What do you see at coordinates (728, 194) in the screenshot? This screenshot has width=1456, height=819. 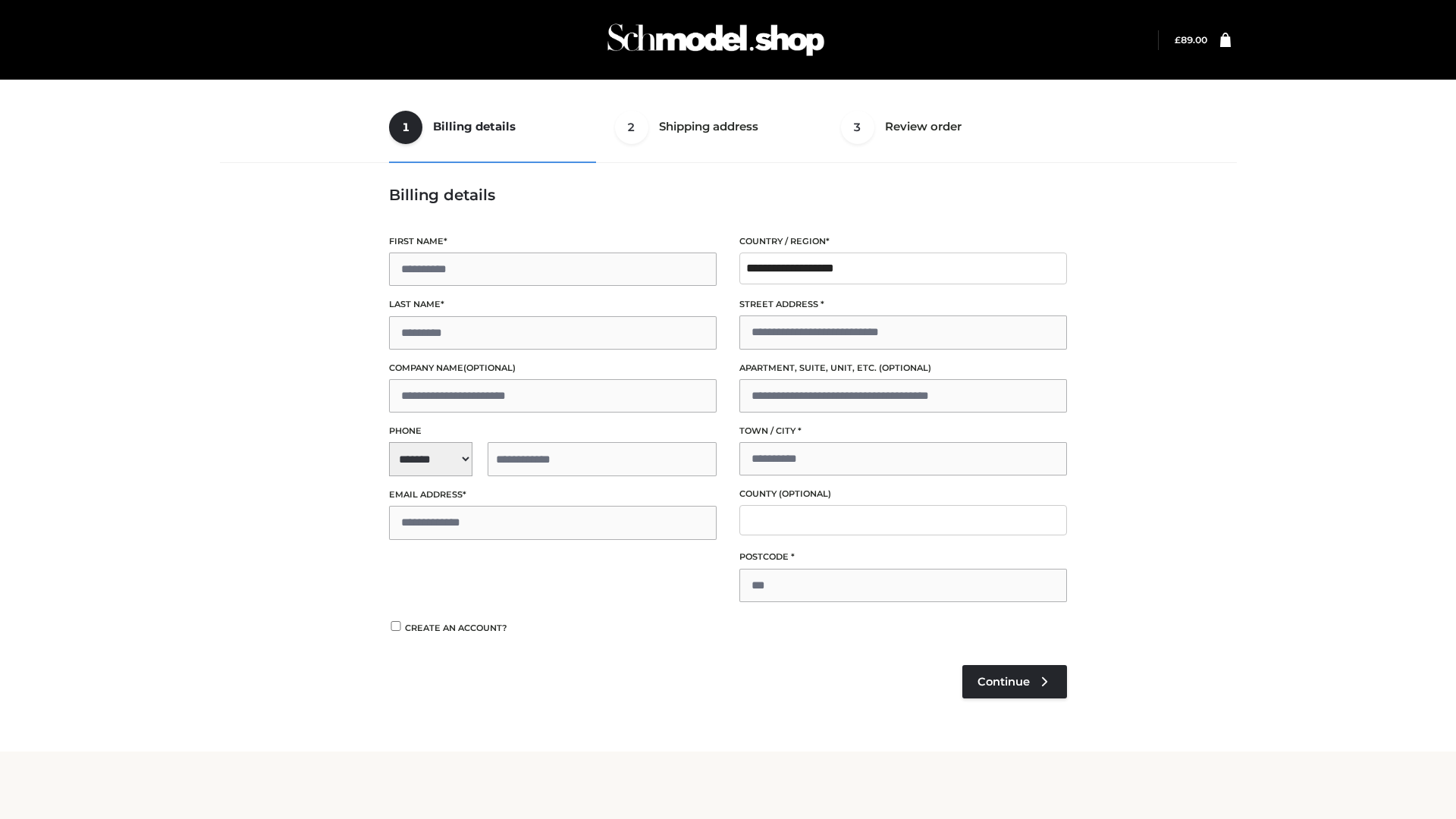 I see `h3: Billing details` at bounding box center [728, 194].